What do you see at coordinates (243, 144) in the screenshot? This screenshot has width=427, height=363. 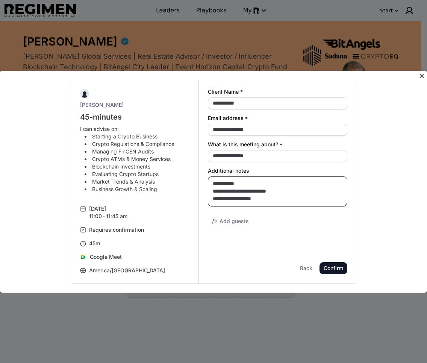 I see `span: What is this meeting about?` at bounding box center [243, 144].